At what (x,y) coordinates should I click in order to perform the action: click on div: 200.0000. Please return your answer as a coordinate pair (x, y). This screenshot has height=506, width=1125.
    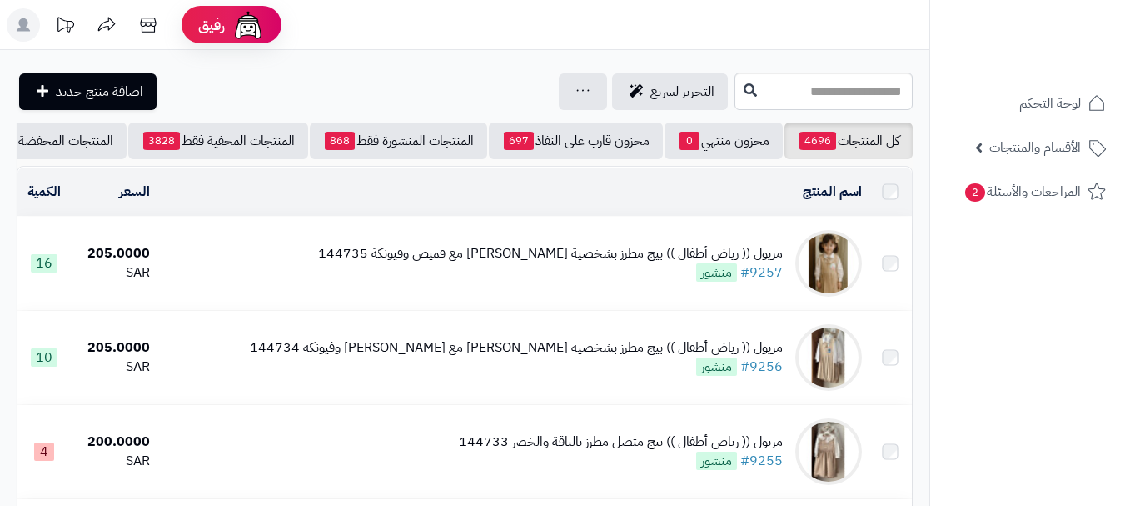
    Looking at the image, I should click on (114, 441).